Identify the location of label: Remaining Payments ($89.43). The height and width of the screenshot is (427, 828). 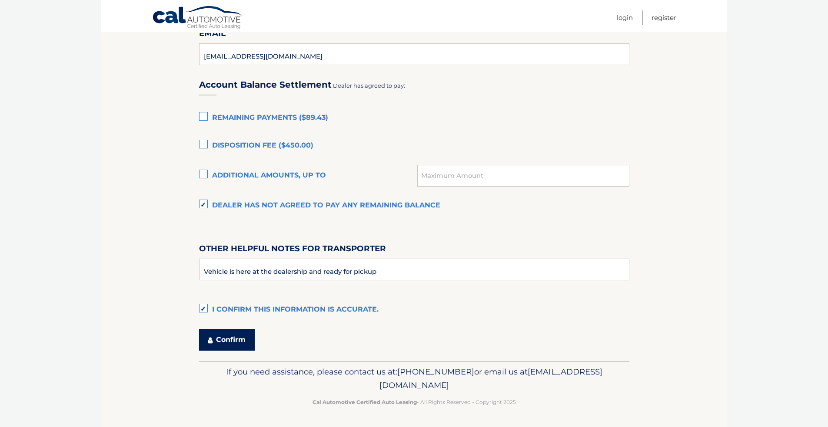
(414, 118).